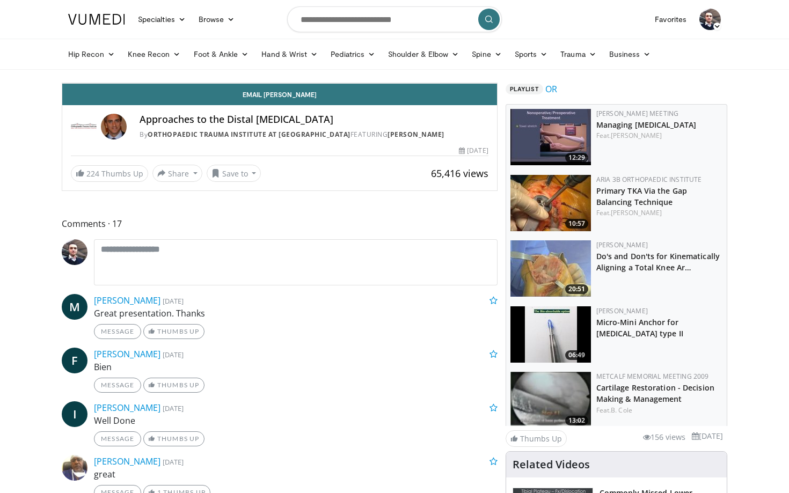  What do you see at coordinates (84, 127) in the screenshot?
I see `img: Orthopaedic Trauma Institute at UCSF` at bounding box center [84, 127].